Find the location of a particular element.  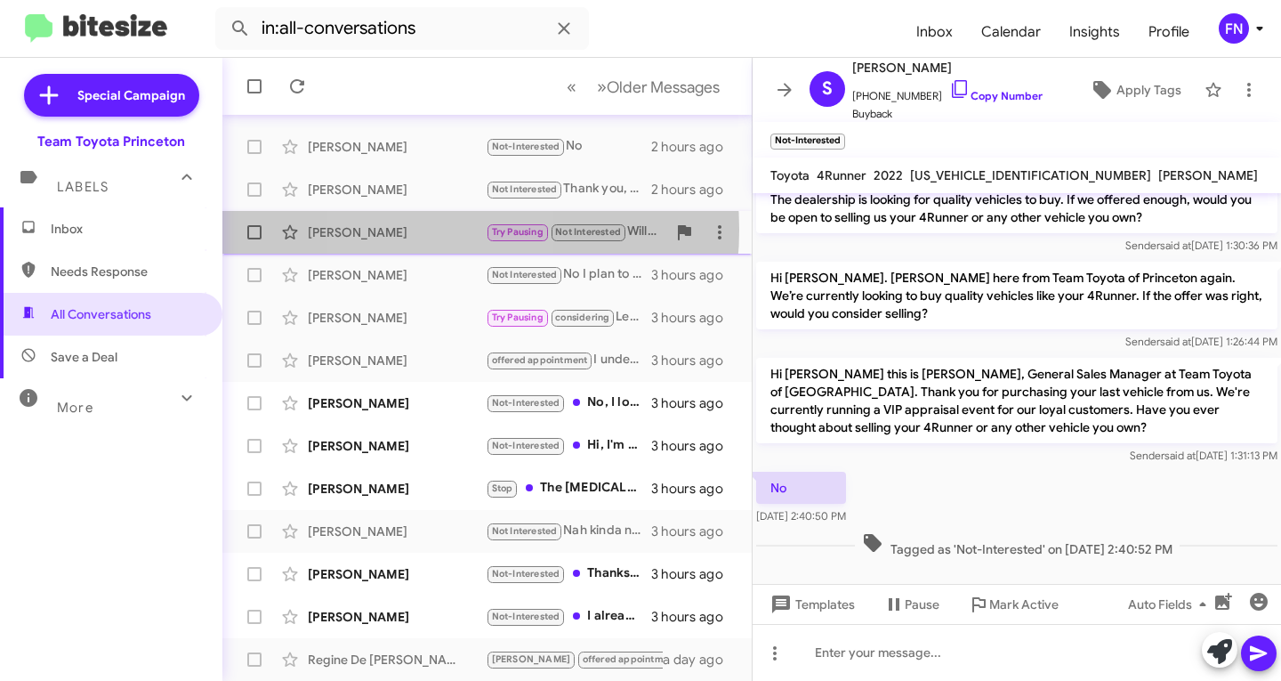

span: Stop is located at coordinates (503, 487).